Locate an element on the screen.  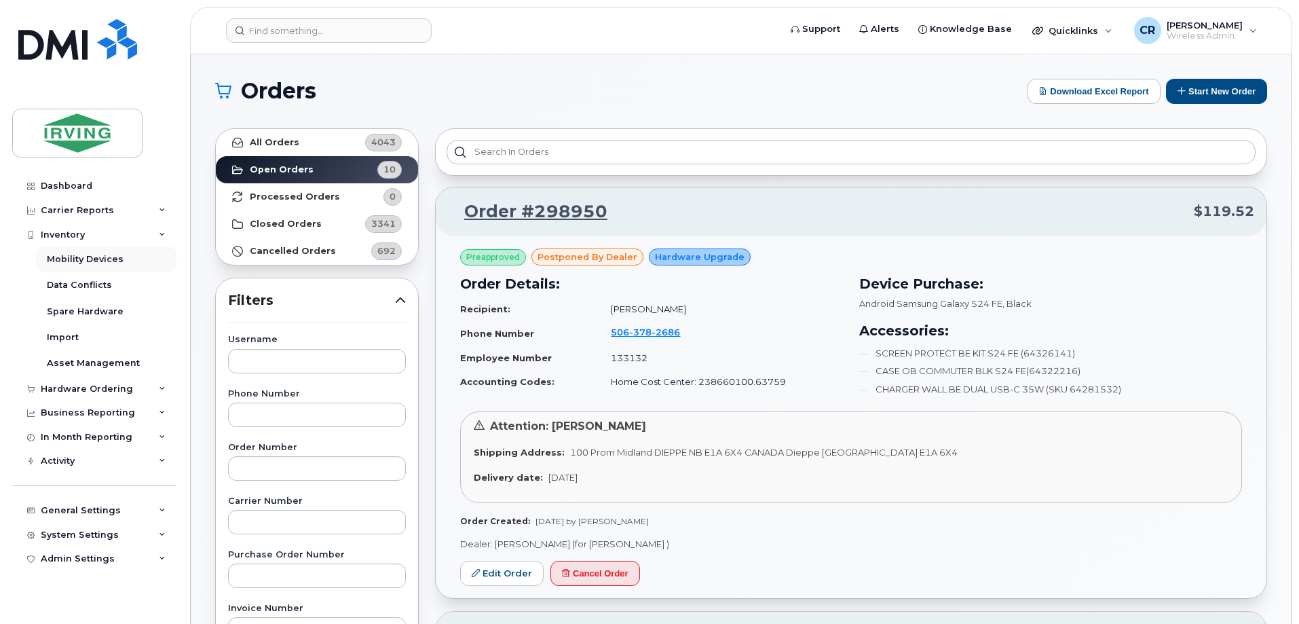
span: Hardware Upgrade is located at coordinates (700, 257).